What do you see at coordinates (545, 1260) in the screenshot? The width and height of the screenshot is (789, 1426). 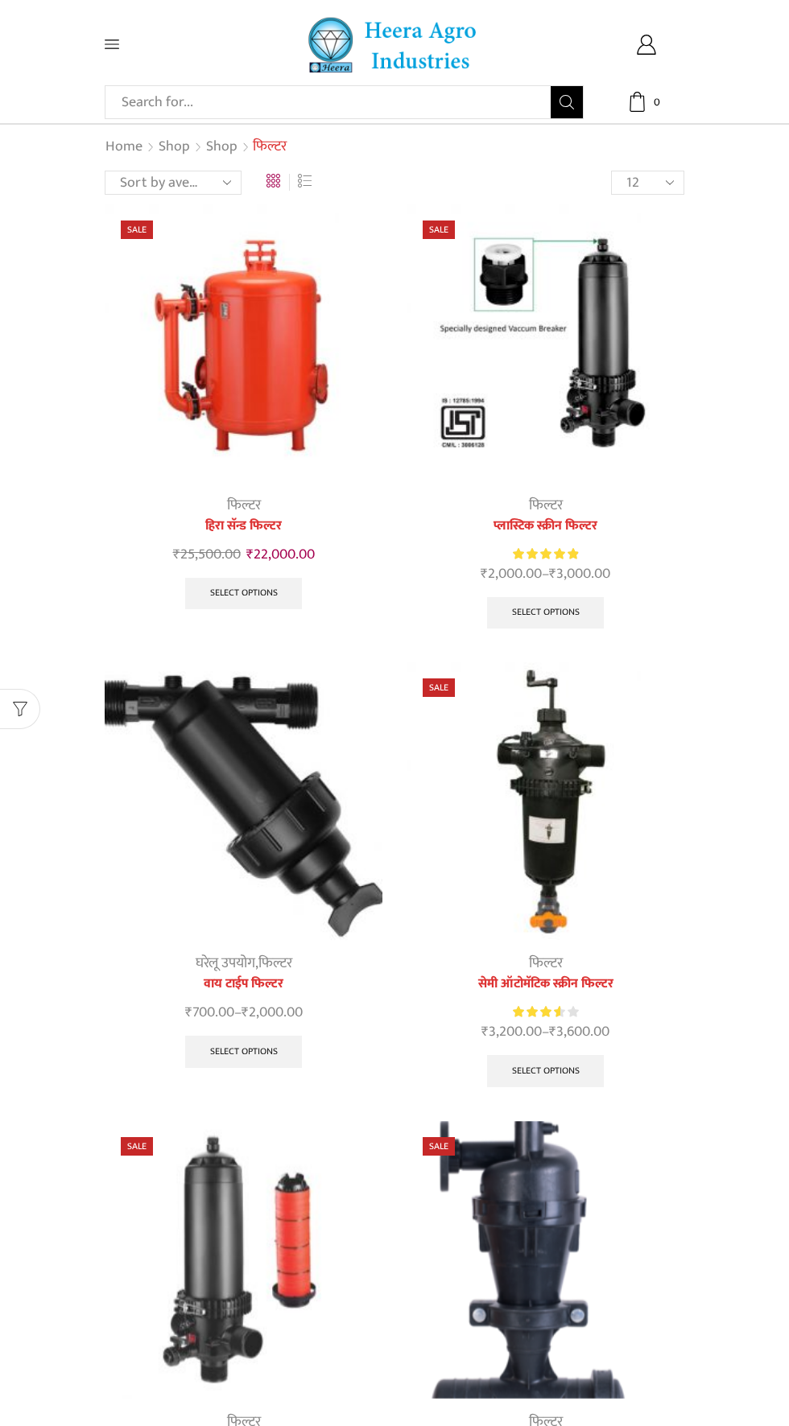 I see `img: शंकु फ़िल्टर` at bounding box center [545, 1260].